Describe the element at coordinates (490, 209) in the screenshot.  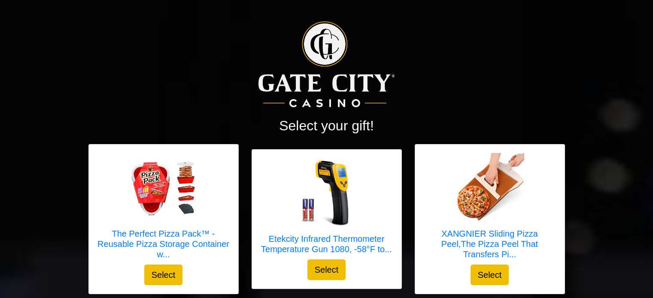
I see `a: XANGNIER Sliding Pizza Peel,The Pizza Peel That Transfers Pizza Perfectly,Super Magic Peel Pizza,...` at that location.